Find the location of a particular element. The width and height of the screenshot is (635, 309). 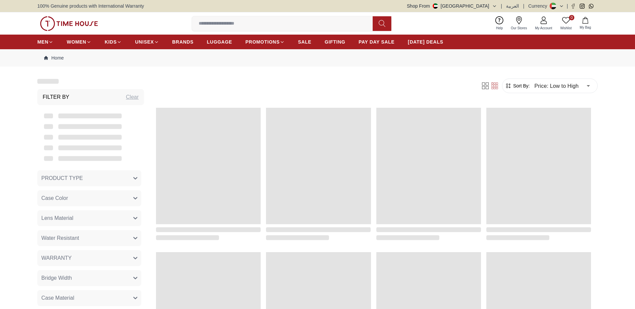

div: Clear is located at coordinates (132, 97).